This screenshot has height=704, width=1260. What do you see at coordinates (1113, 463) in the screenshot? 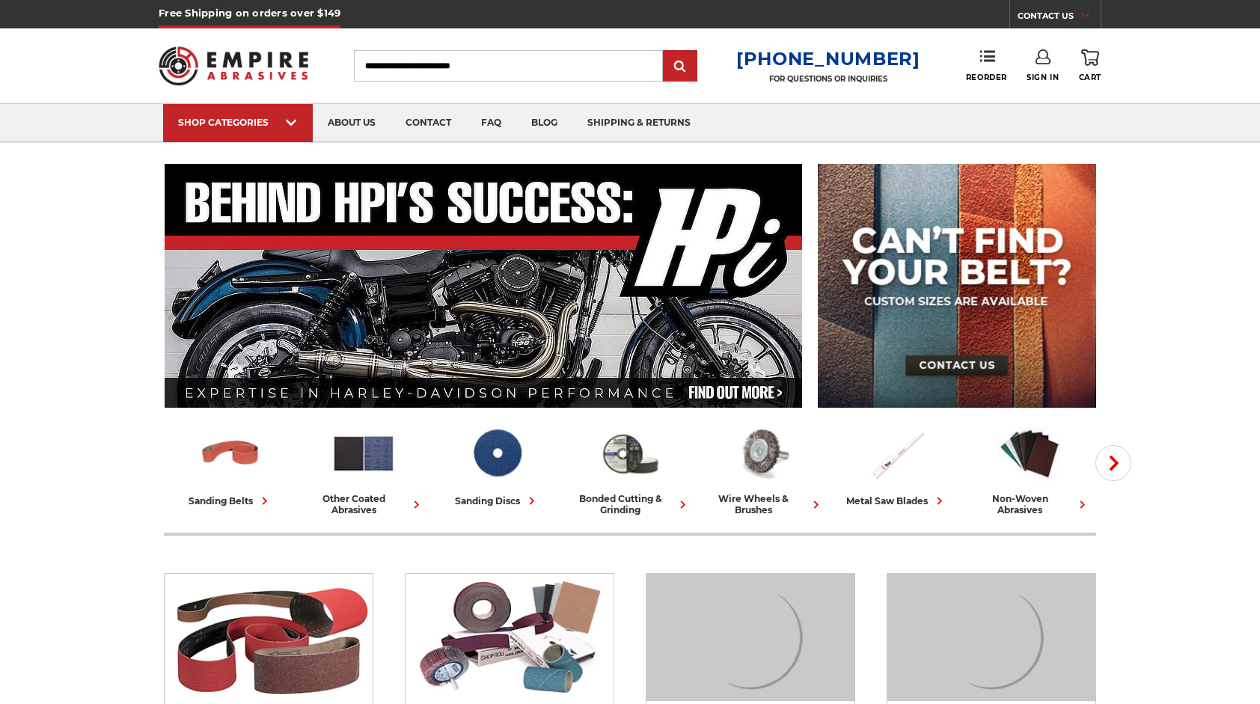
I see `button: Next` at bounding box center [1113, 463].